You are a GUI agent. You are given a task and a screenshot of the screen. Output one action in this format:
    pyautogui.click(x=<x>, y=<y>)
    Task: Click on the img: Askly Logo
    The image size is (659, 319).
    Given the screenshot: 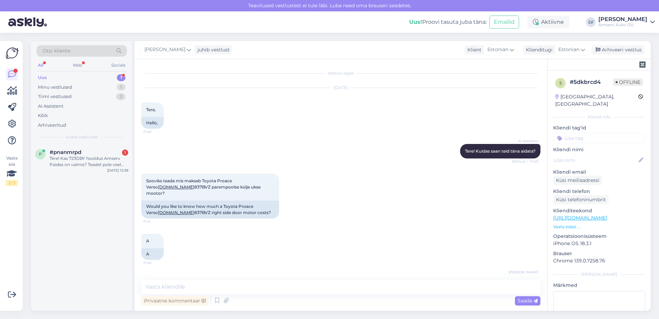 What is the action you would take?
    pyautogui.click(x=12, y=53)
    